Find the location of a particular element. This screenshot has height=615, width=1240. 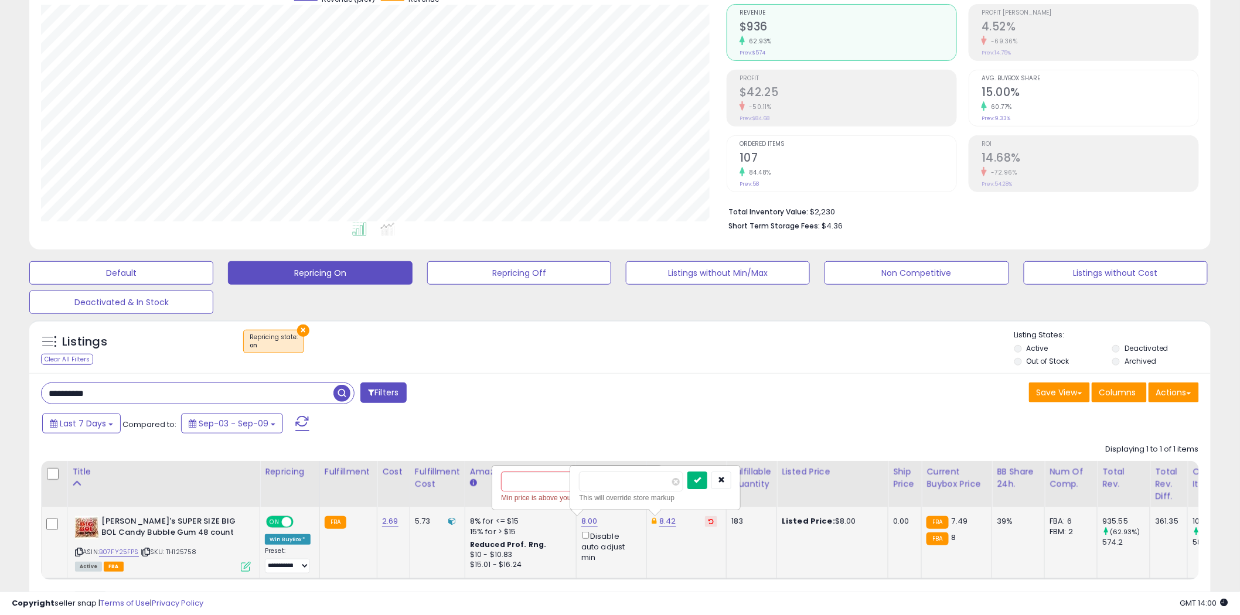

div: Num of Comp. is located at coordinates (1070, 478).